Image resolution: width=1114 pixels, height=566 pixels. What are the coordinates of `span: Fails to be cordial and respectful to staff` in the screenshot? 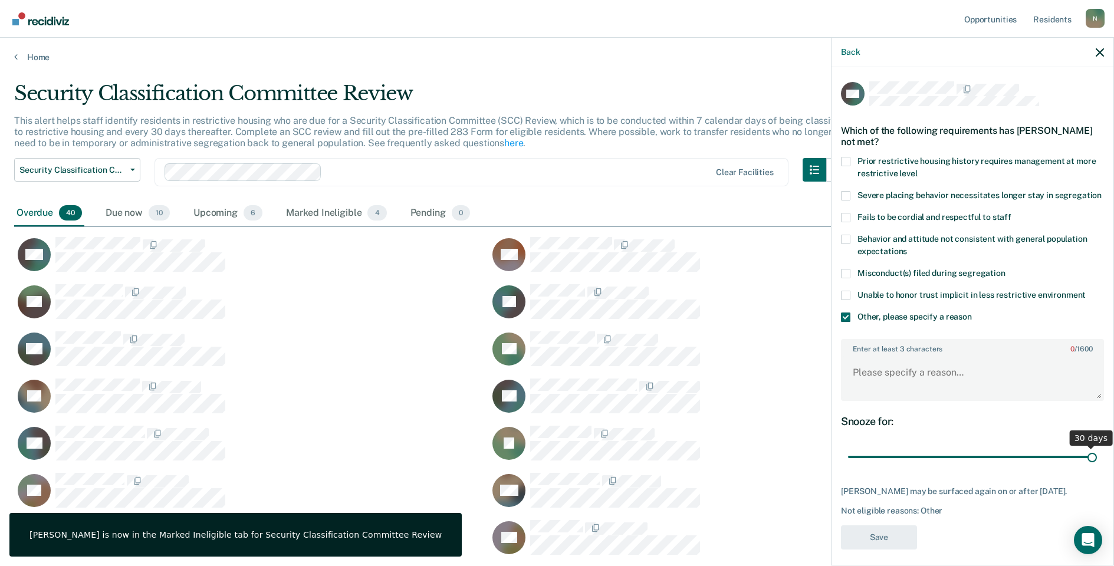 It's located at (934, 217).